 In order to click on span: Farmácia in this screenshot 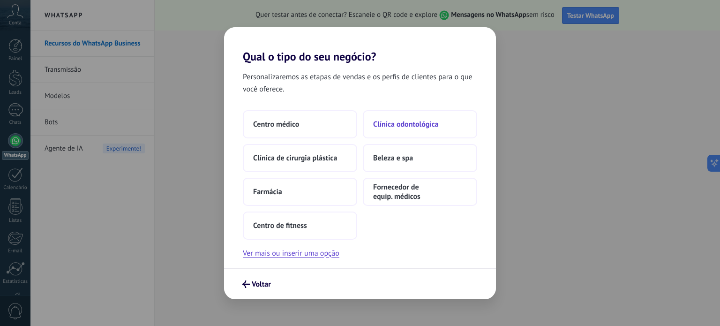, I will do `click(268, 192)`.